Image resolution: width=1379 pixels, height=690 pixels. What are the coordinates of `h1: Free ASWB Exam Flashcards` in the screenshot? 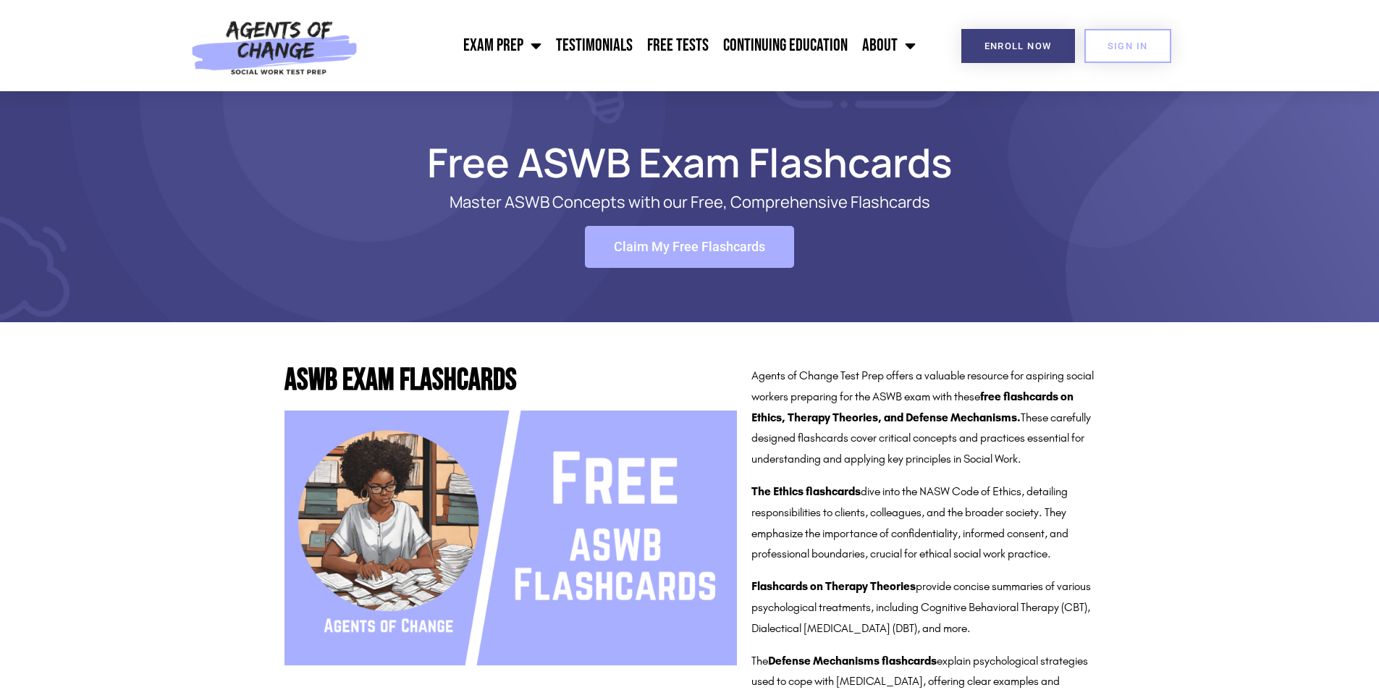 It's located at (690, 162).